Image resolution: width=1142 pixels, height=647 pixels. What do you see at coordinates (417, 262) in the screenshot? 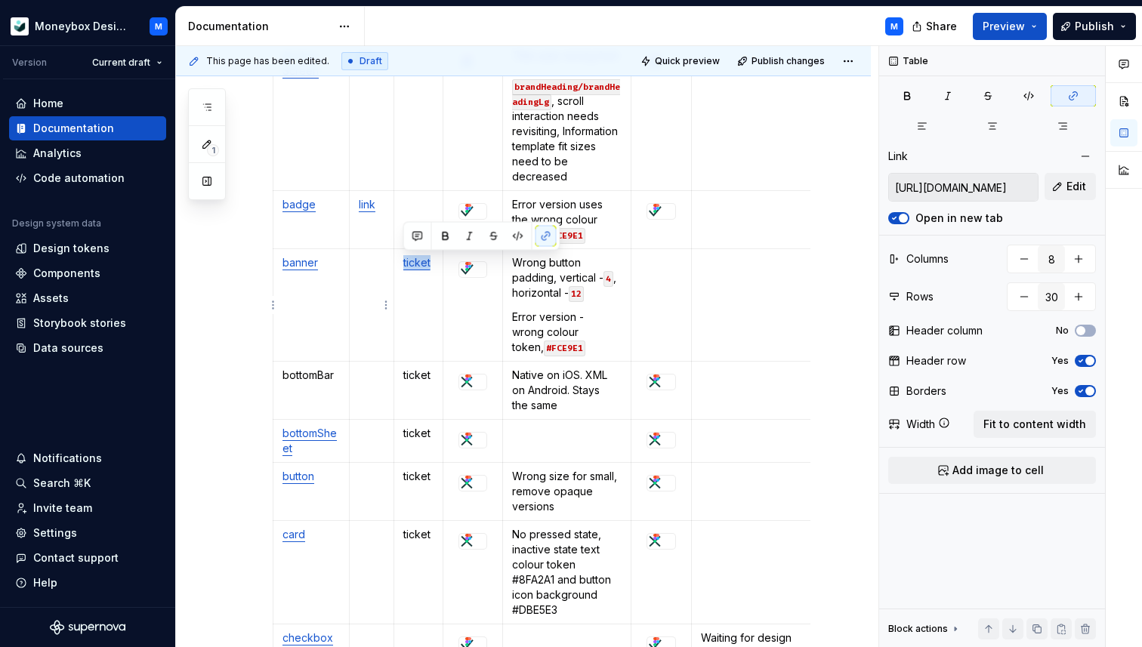
I see `a: ticket` at bounding box center [417, 262].